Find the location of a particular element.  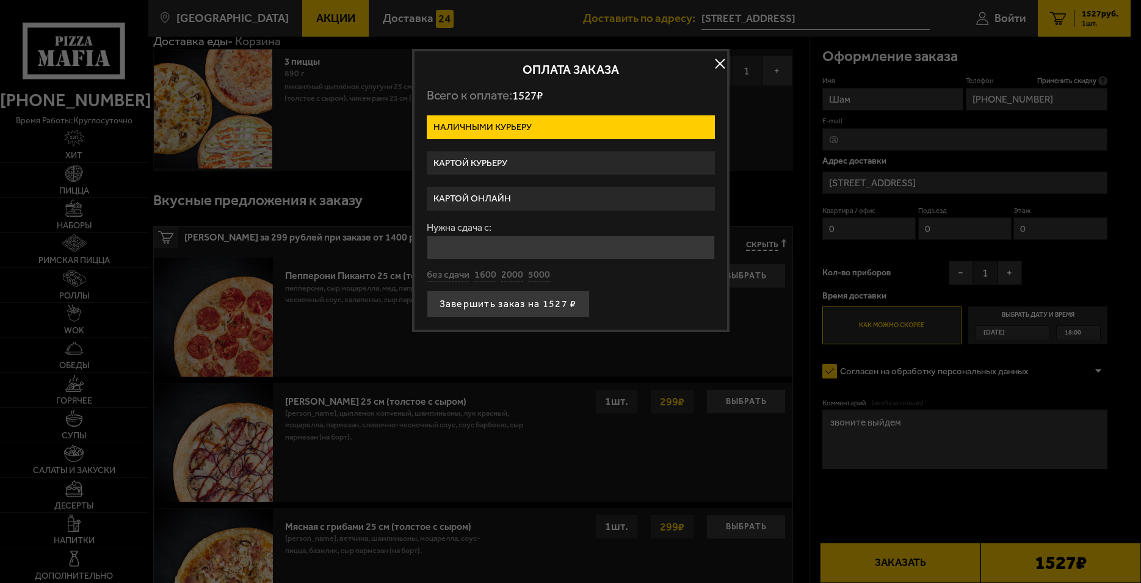

label: Картой курьеру is located at coordinates (571, 163).